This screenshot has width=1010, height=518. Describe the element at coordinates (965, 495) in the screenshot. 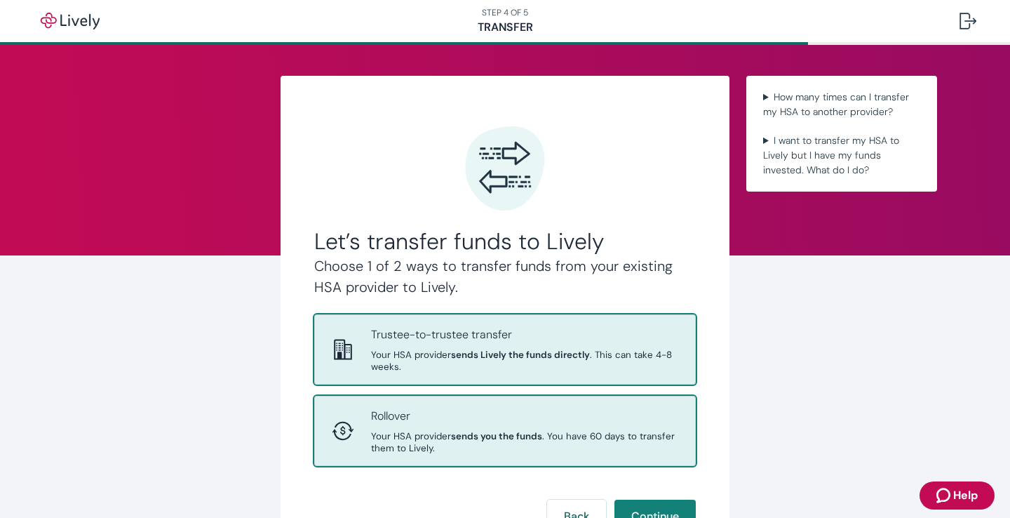

I see `span: Help` at that location.